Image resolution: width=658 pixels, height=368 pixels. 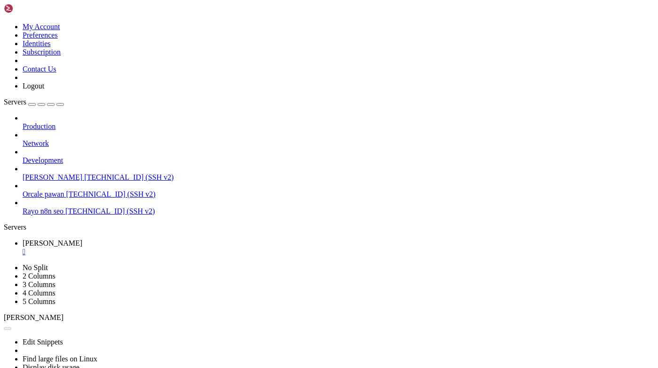 I want to click on a: Servers, so click(x=34, y=102).